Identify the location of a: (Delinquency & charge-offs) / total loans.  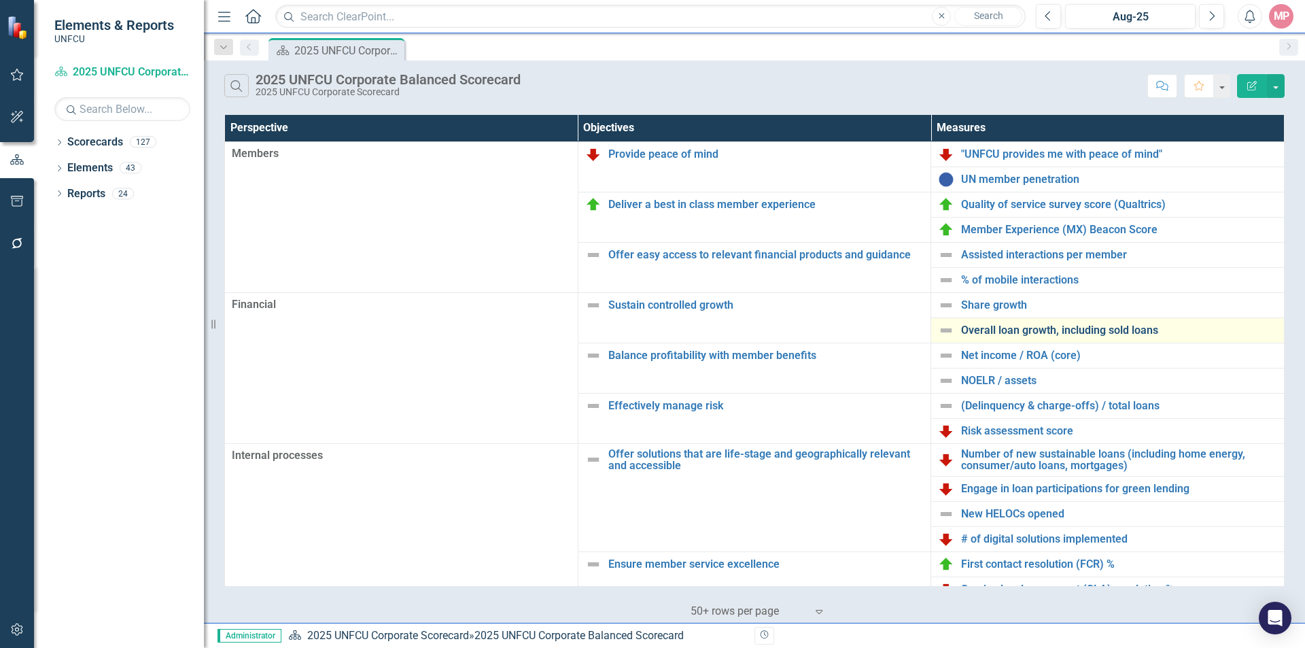
(1119, 406).